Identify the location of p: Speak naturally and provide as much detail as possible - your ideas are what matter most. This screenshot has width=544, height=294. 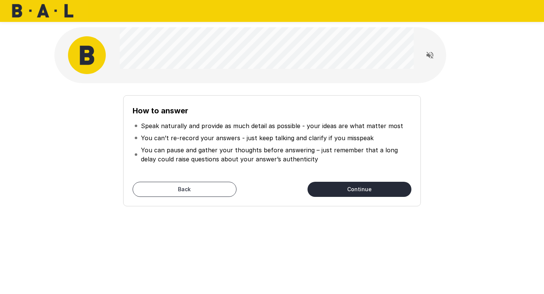
(272, 126).